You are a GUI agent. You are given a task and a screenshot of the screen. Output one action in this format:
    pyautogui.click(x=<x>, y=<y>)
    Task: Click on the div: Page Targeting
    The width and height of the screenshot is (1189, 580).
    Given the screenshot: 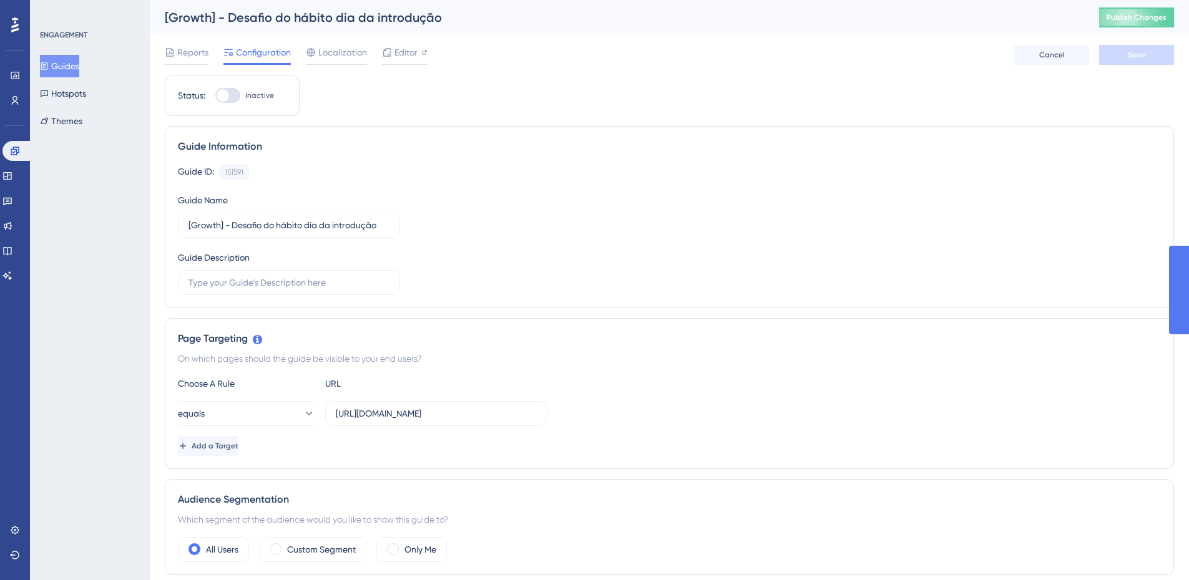 What is the action you would take?
    pyautogui.click(x=669, y=339)
    